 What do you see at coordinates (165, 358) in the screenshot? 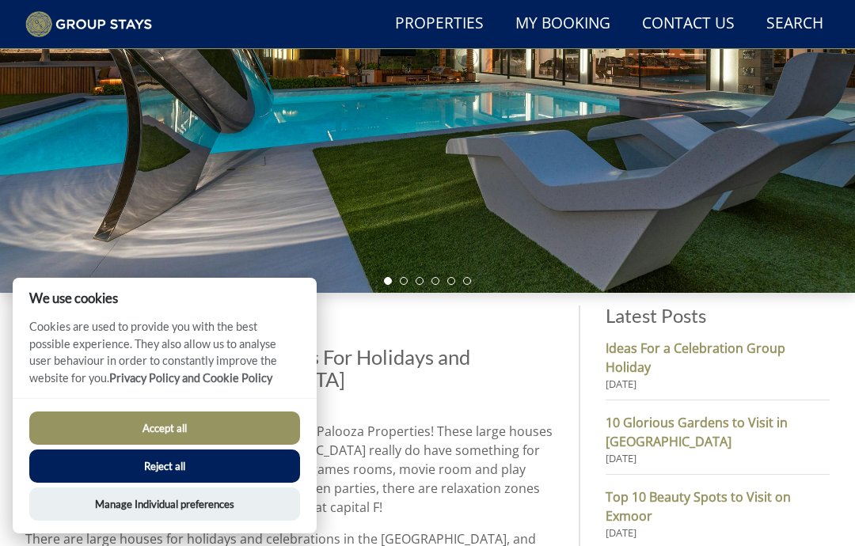
I see `p: Cookies are used to provide you with the best possible experience. They also allow us to analyse ...` at bounding box center [165, 358].